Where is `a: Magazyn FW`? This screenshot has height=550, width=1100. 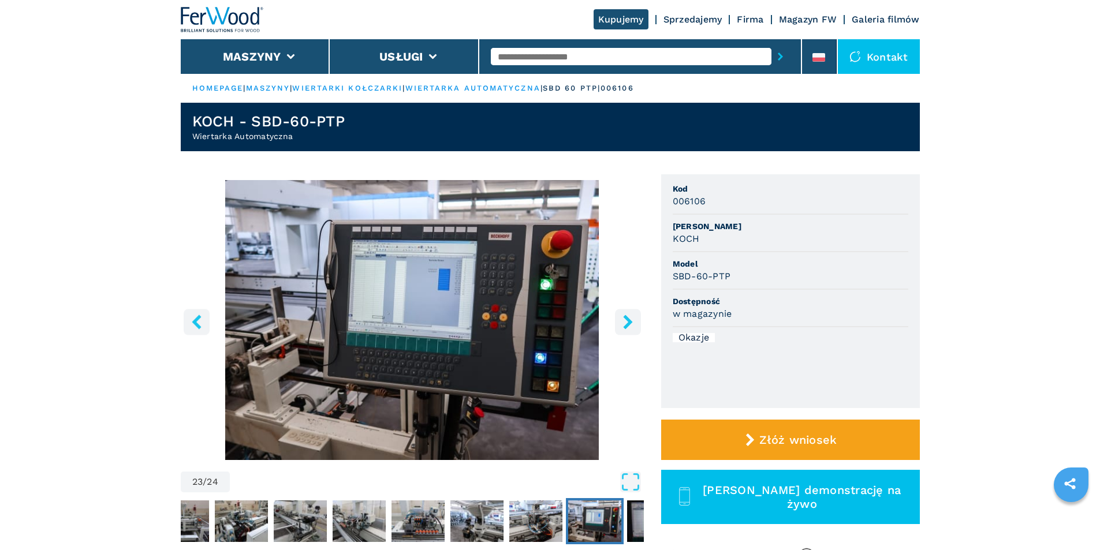
a: Magazyn FW is located at coordinates (808, 19).